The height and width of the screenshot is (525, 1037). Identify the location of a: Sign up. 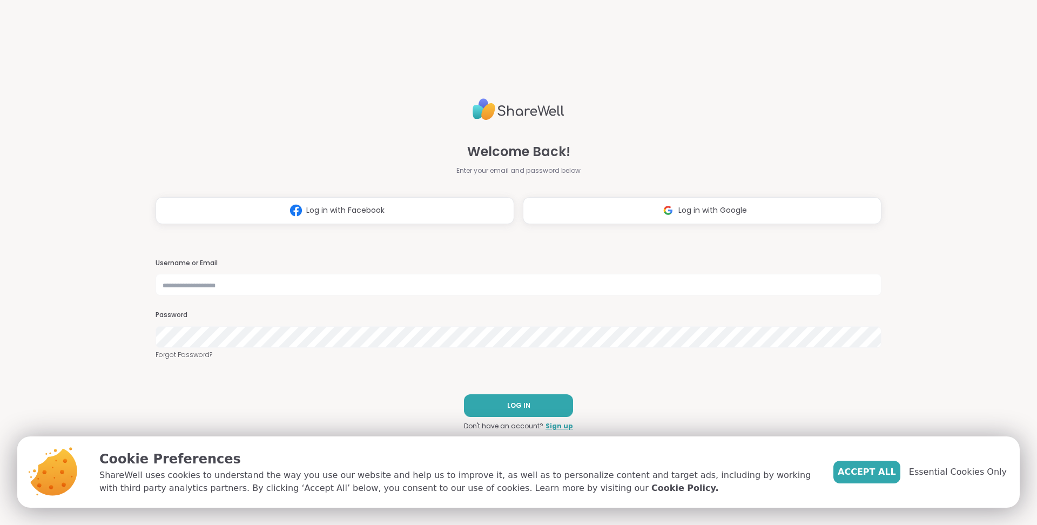
(559, 426).